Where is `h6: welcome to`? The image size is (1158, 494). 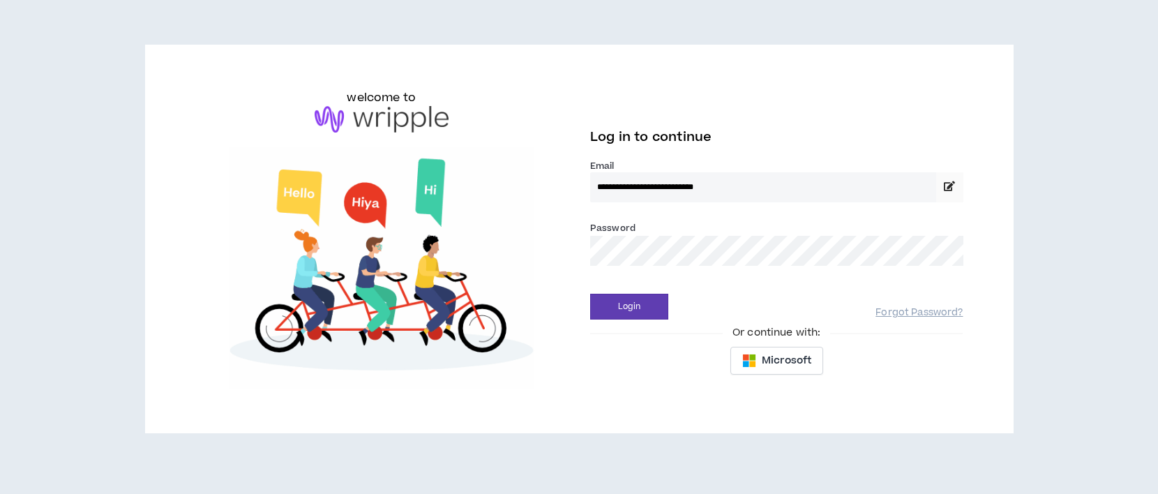
h6: welcome to is located at coordinates (381, 98).